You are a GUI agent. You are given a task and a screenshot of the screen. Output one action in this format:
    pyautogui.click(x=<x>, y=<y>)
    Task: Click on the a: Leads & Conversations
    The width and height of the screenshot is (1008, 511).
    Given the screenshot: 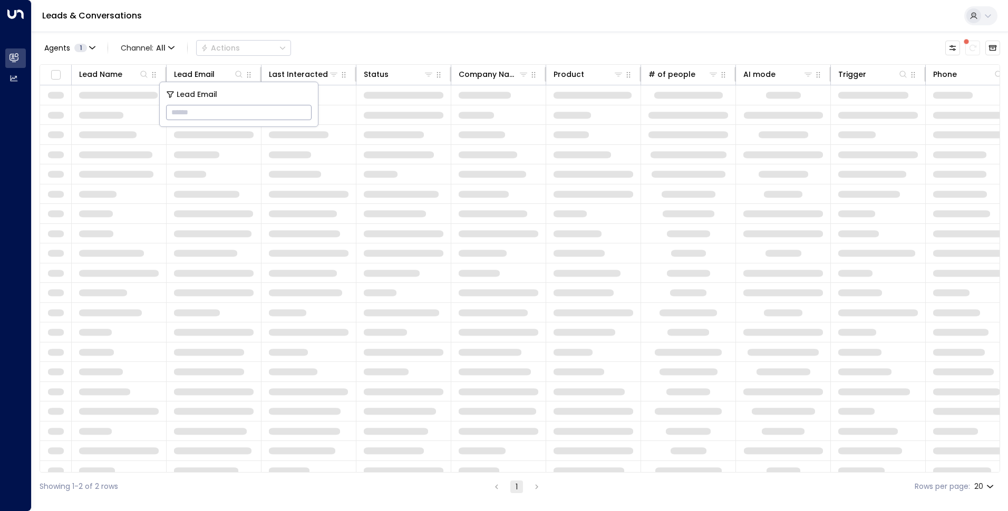 What is the action you would take?
    pyautogui.click(x=92, y=15)
    